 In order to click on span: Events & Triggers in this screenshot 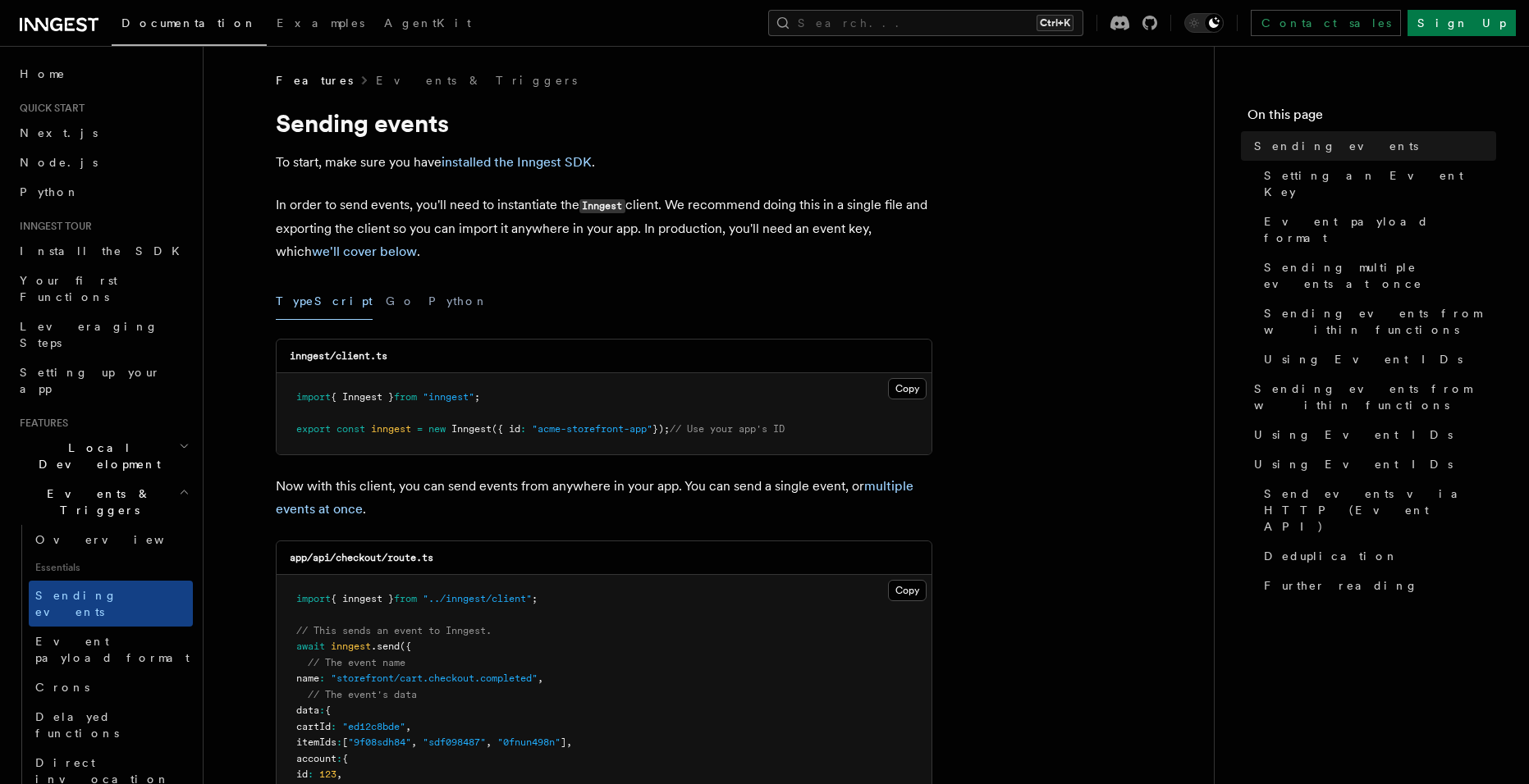, I will do `click(96, 502)`.